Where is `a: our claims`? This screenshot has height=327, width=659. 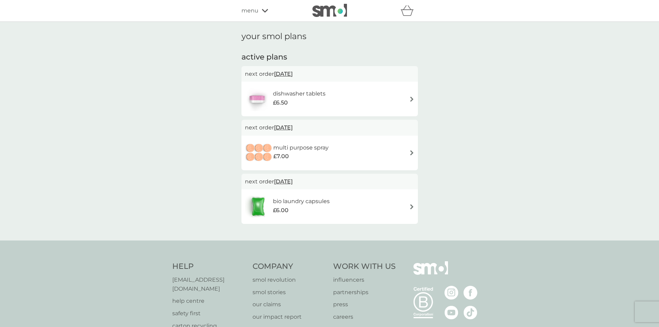 a: our claims is located at coordinates (289, 305).